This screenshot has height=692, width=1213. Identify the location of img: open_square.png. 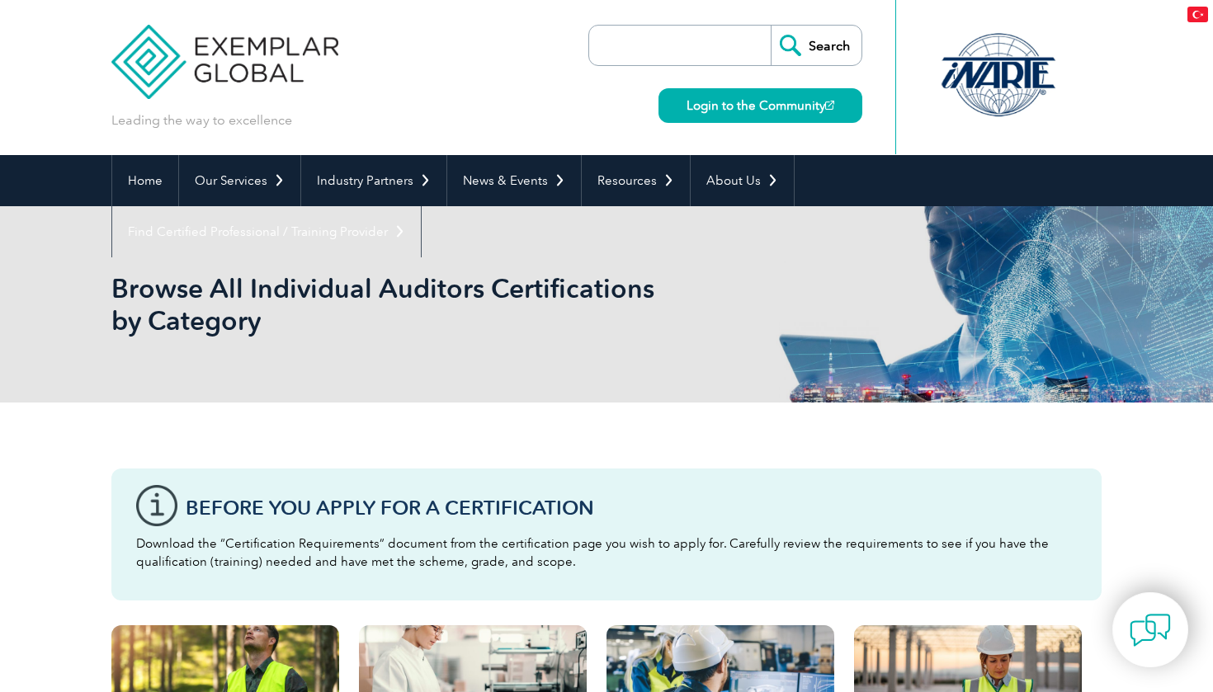
(829, 105).